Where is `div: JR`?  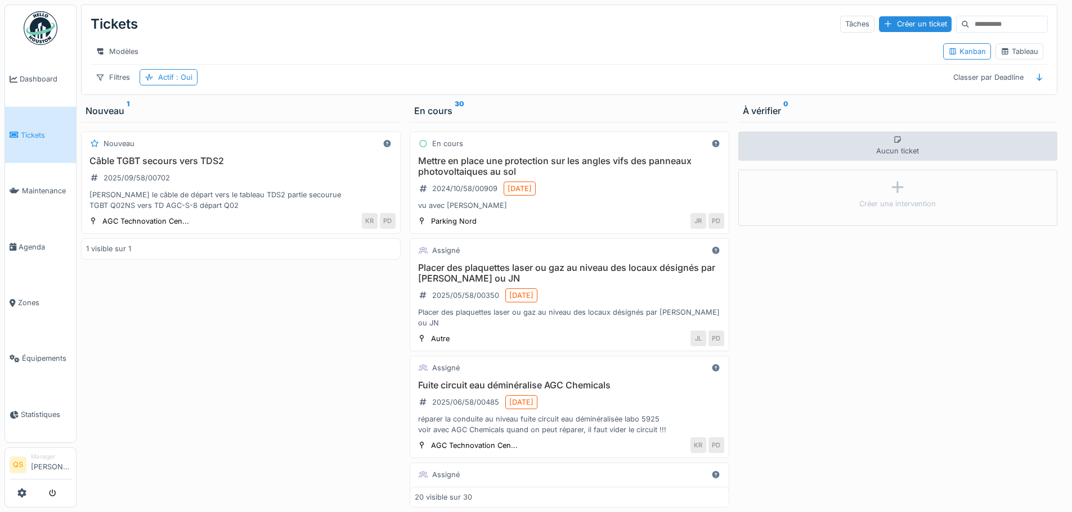 div: JR is located at coordinates (698, 221).